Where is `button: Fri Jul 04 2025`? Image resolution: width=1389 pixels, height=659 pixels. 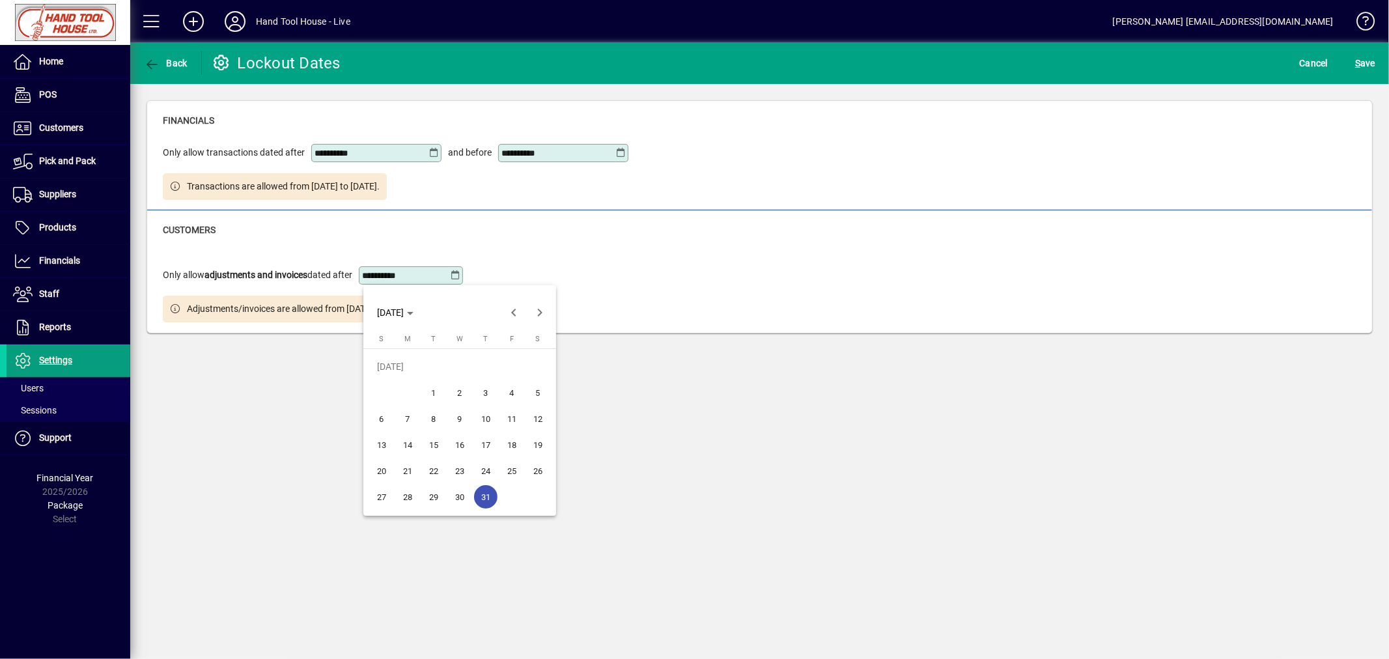 button: Fri Jul 04 2025 is located at coordinates (512, 393).